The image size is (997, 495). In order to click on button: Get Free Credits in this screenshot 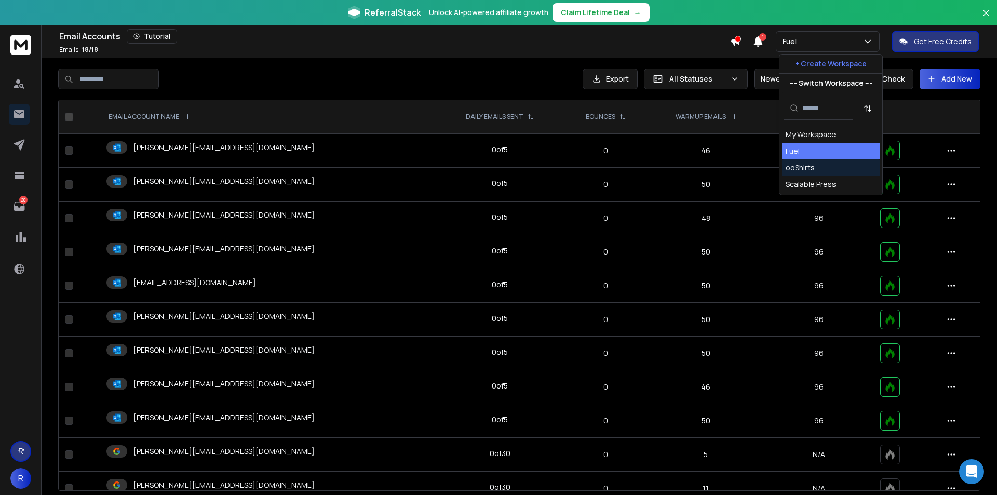, I will do `click(935, 42)`.